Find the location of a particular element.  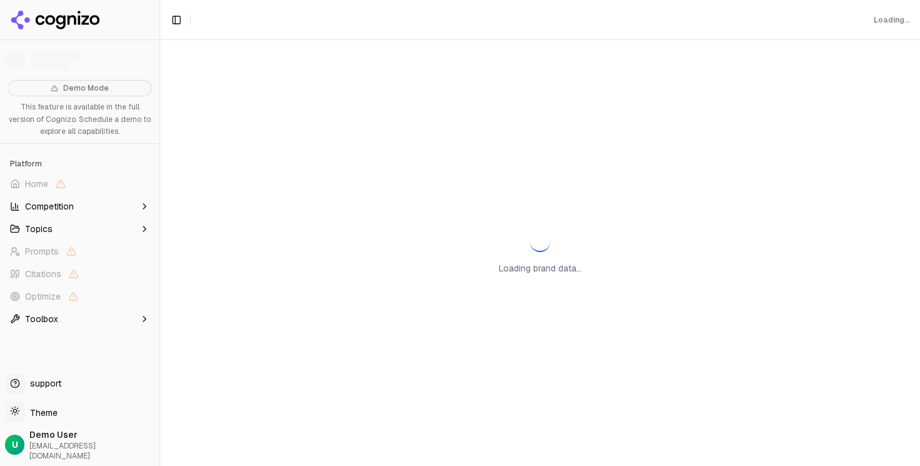

span: Competition is located at coordinates (49, 206).